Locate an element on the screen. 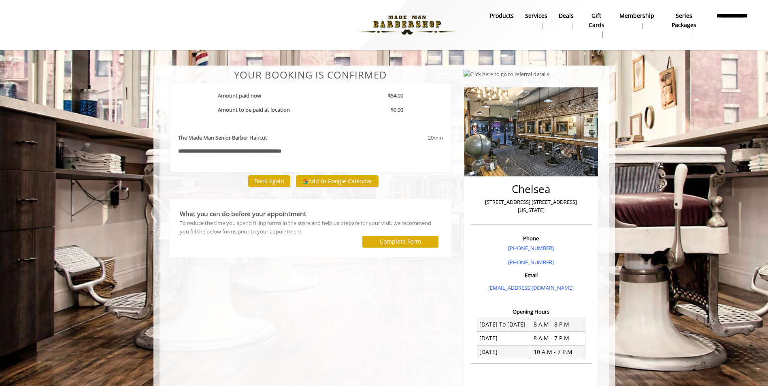  button: Add to Google Calendar is located at coordinates (337, 181).